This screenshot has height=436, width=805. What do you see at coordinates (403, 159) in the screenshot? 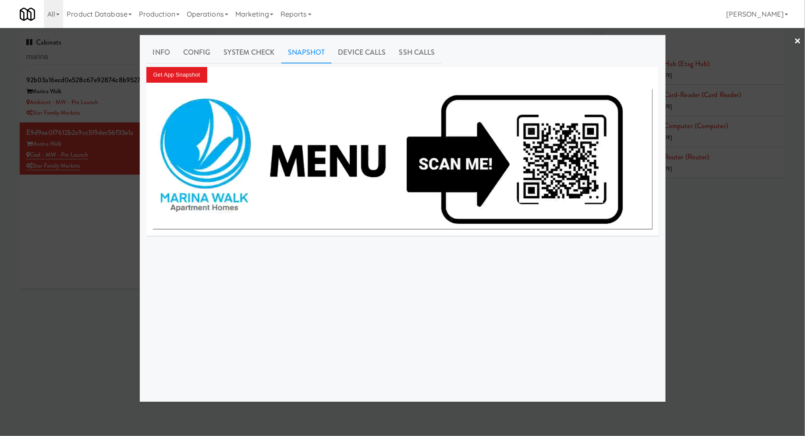
I see `img: glw3niiz5jjqor2ulion.png` at bounding box center [403, 159].